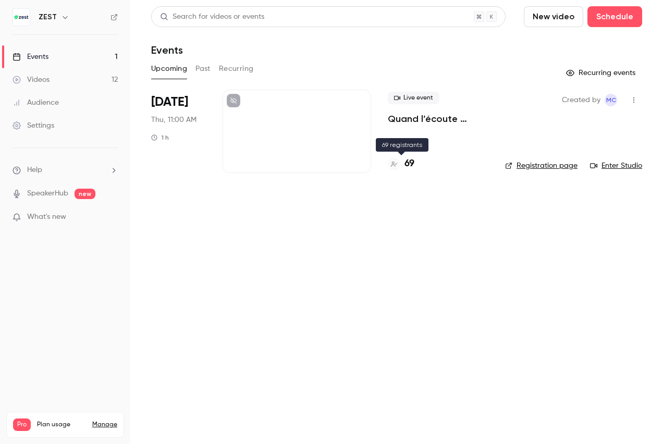 This screenshot has height=444, width=663. I want to click on div: Search for videos or events, so click(212, 17).